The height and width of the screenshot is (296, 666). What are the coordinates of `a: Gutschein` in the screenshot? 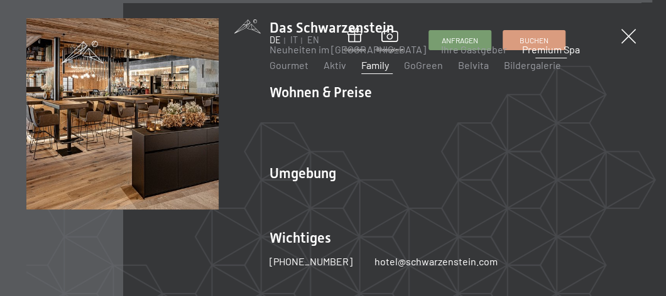 It's located at (355, 40).